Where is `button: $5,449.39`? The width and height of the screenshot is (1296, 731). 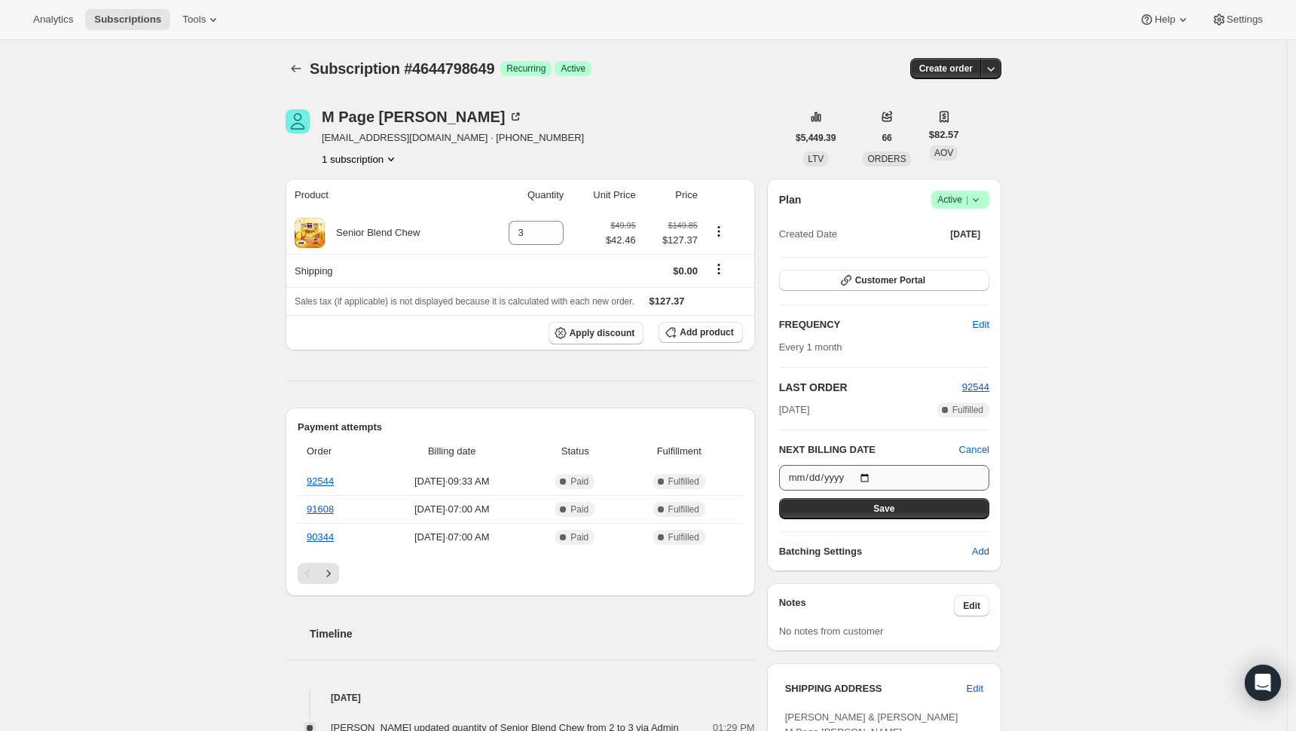
button: $5,449.39 is located at coordinates (815, 138).